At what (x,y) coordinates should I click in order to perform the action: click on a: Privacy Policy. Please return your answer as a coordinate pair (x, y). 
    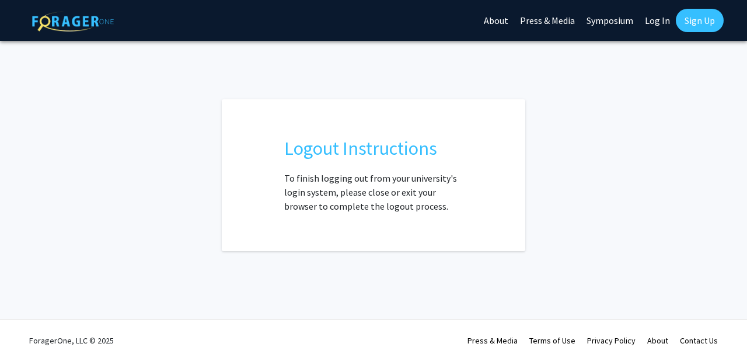
    Looking at the image, I should click on (611, 340).